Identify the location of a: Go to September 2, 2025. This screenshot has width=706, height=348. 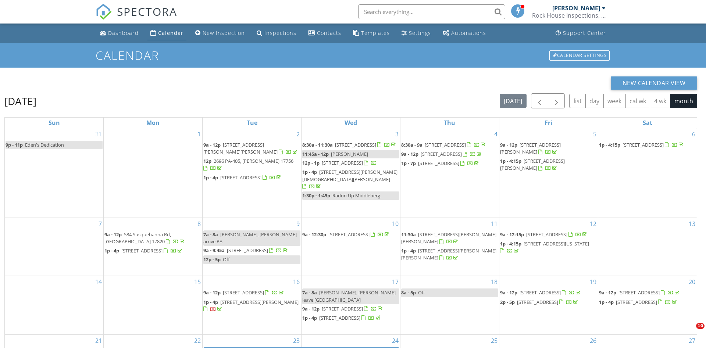
(298, 134).